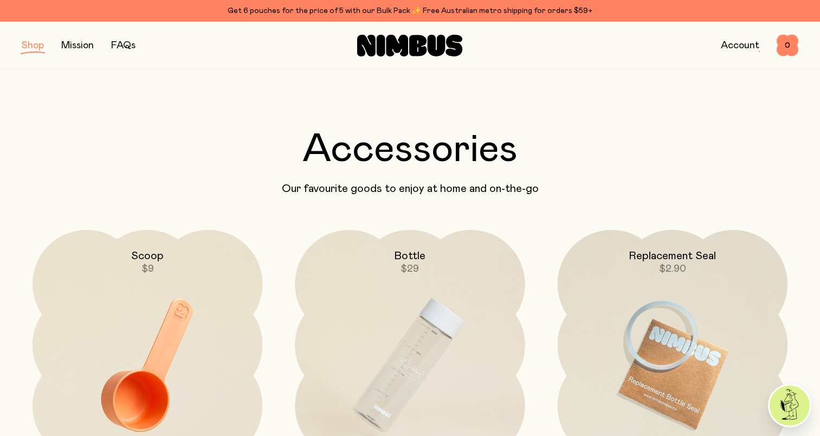 The image size is (820, 436). What do you see at coordinates (673, 269) in the screenshot?
I see `span: $2.90` at bounding box center [673, 269].